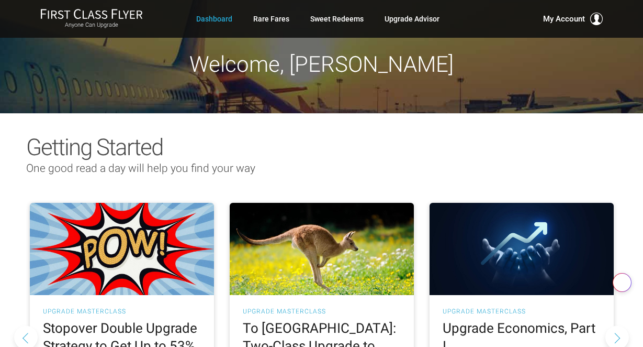 The height and width of the screenshot is (347, 643). What do you see at coordinates (92, 14) in the screenshot?
I see `img: First Class Flyer` at bounding box center [92, 14].